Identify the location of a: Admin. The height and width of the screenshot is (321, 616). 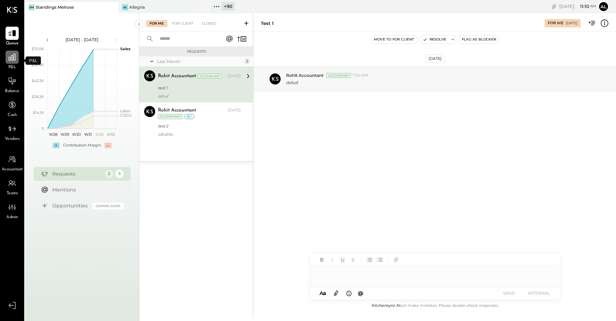
(12, 211).